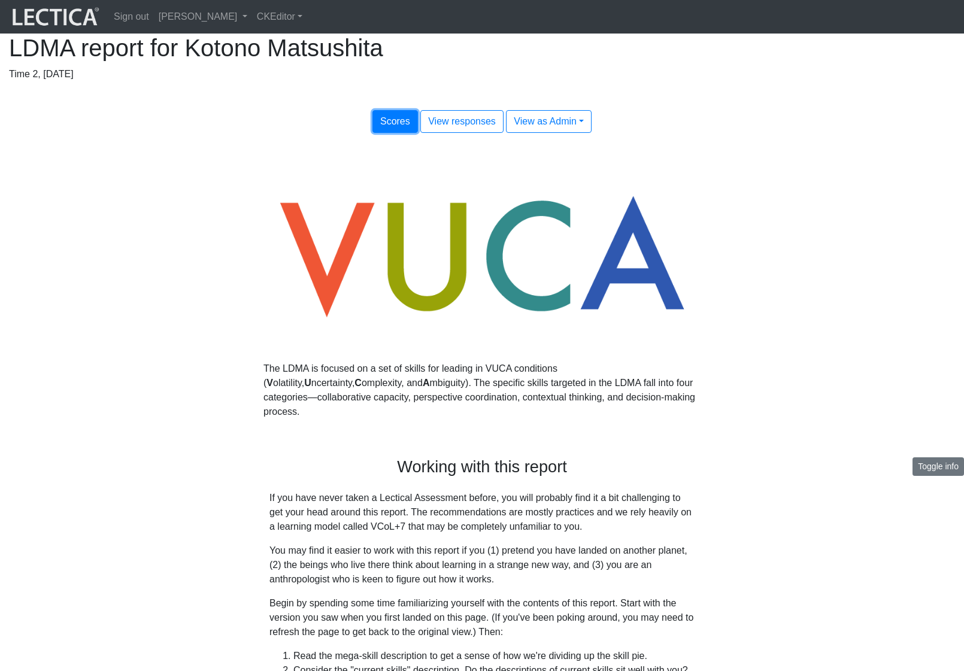 This screenshot has width=964, height=671. What do you see at coordinates (280, 17) in the screenshot?
I see `a: CKEditor` at bounding box center [280, 17].